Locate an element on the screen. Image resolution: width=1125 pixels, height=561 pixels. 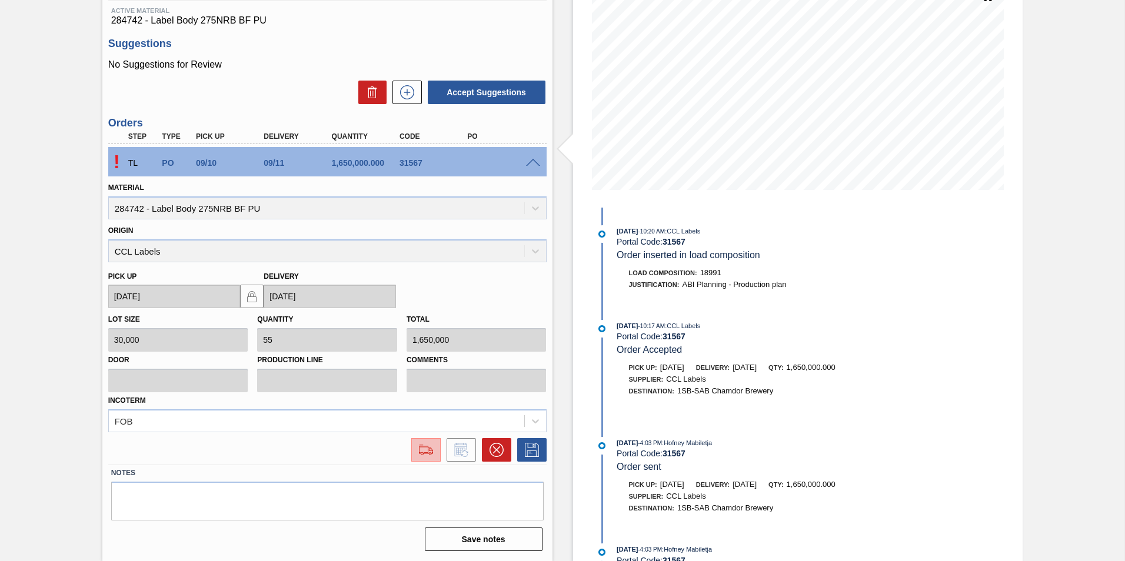
h3: Suggestions is located at coordinates (327, 44).